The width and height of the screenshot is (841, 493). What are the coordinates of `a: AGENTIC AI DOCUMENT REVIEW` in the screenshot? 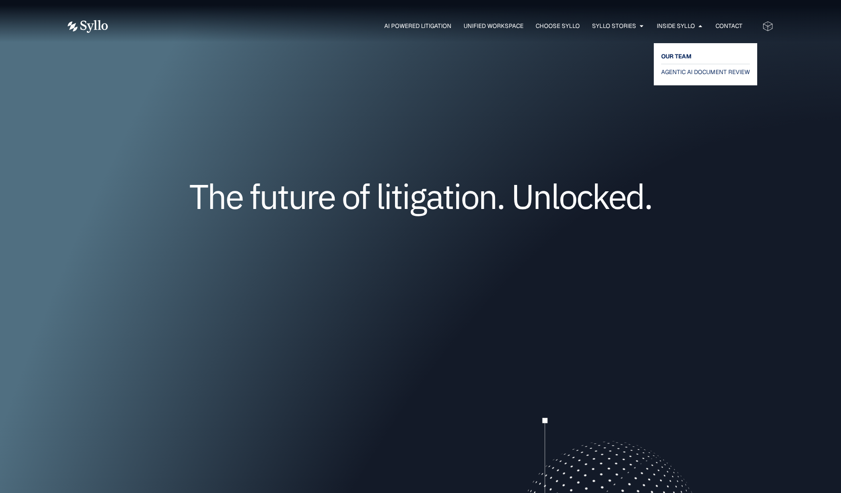 It's located at (705, 72).